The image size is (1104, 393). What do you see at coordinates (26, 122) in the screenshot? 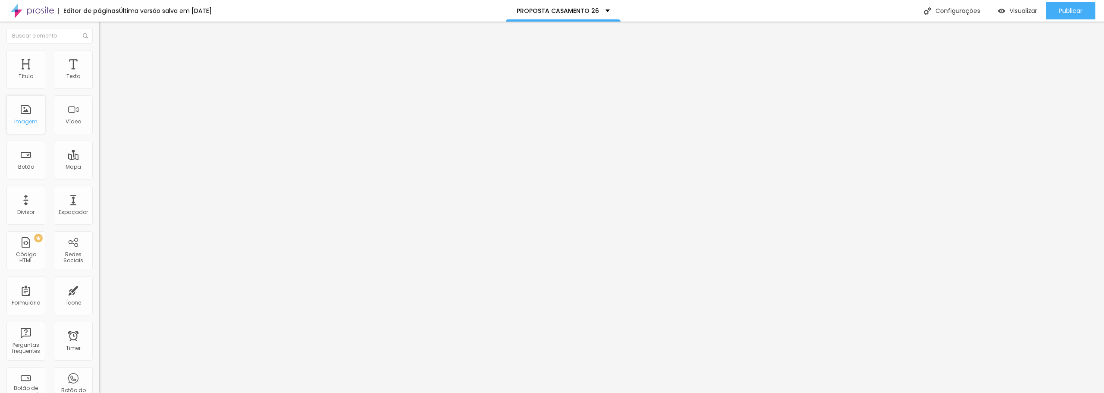
I see `div: Imagem` at bounding box center [26, 122].